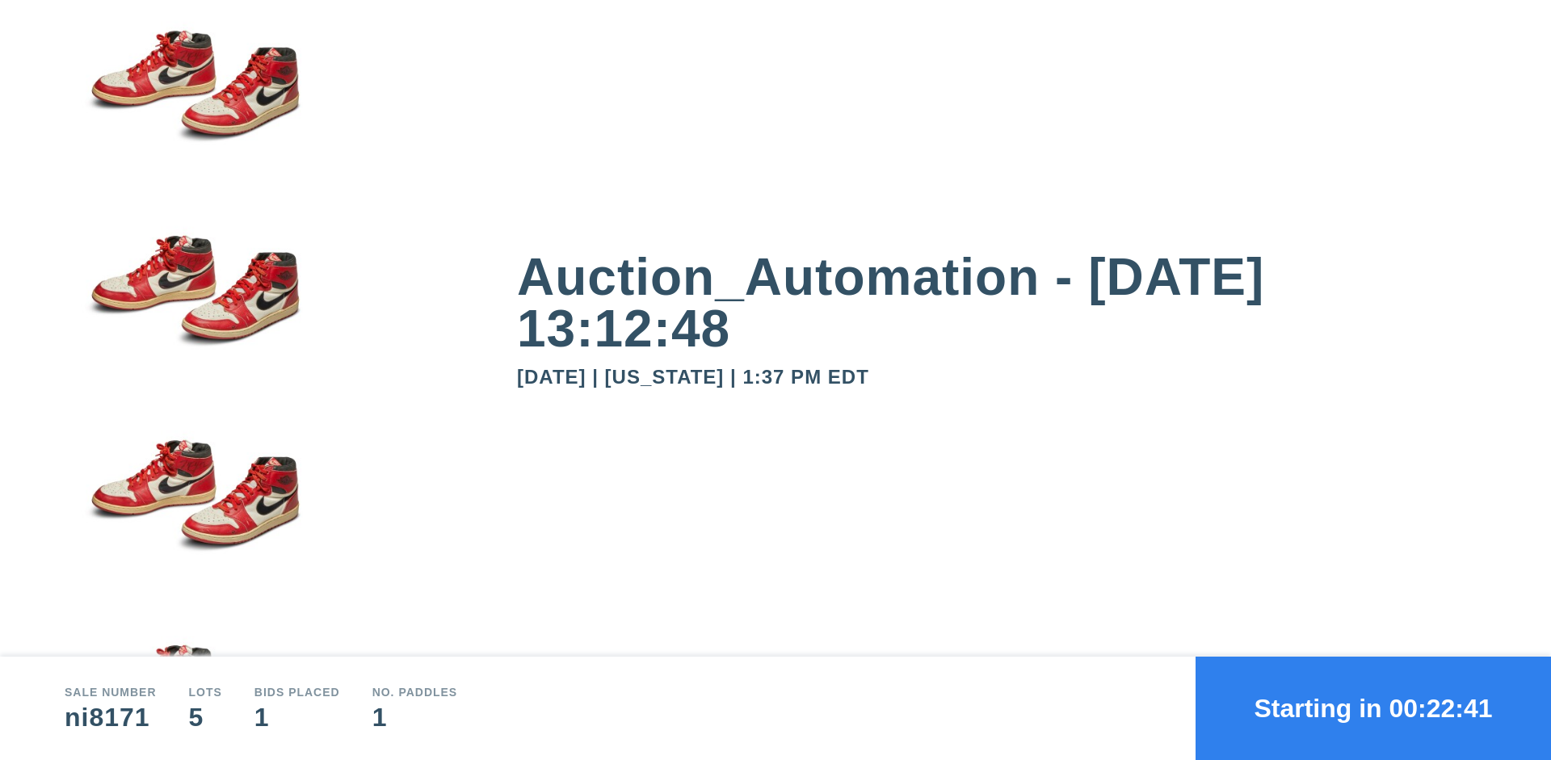 This screenshot has width=1551, height=760. I want to click on button: Starting in 00:22:41, so click(1373, 709).